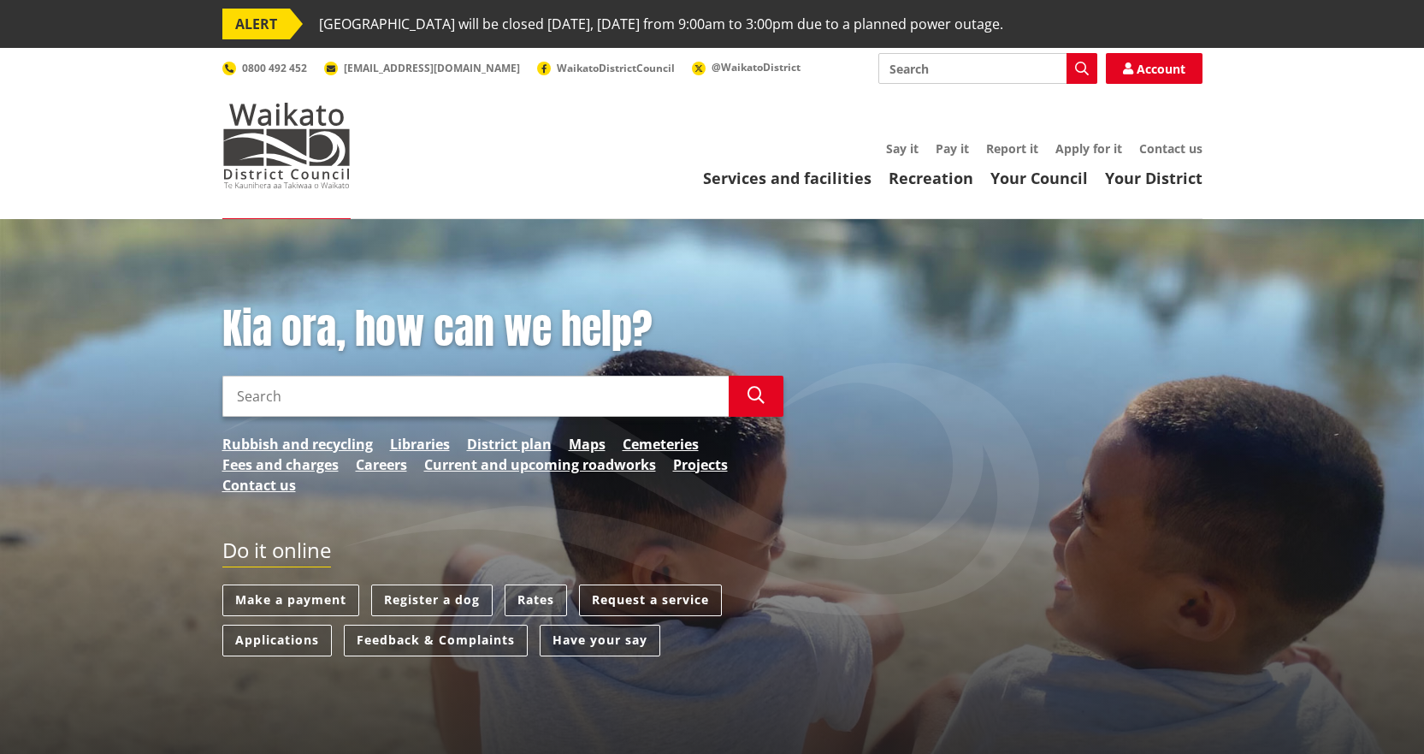  What do you see at coordinates (1154, 68) in the screenshot?
I see `a: Account` at bounding box center [1154, 68].